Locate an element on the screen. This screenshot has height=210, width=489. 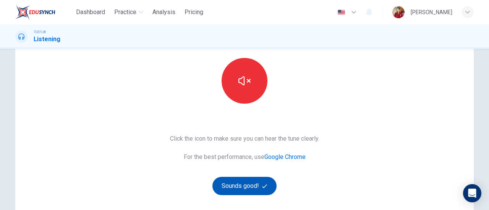
span: Pricing is located at coordinates (194, 12).